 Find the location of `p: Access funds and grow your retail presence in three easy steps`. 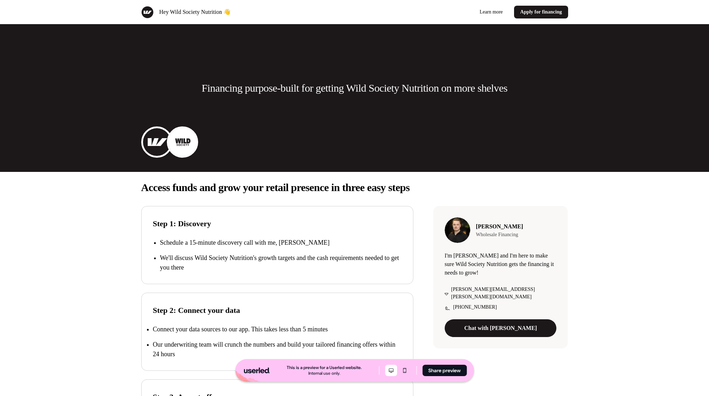

p: Access funds and grow your retail presence in three easy steps is located at coordinates (354, 188).